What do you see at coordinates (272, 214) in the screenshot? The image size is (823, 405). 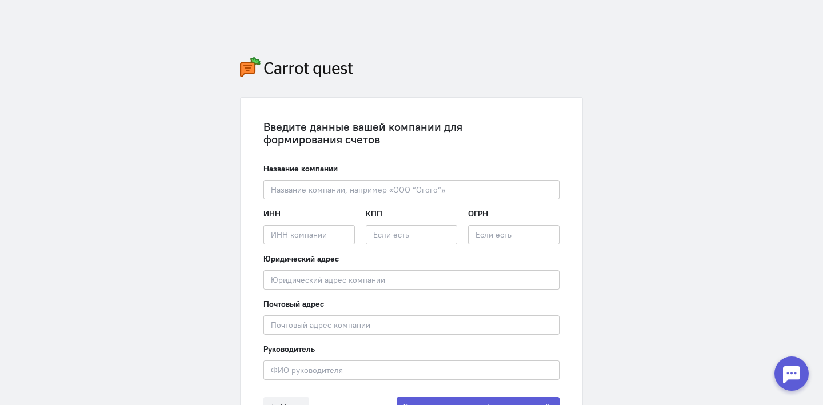 I see `label: ИНН` at bounding box center [272, 214].